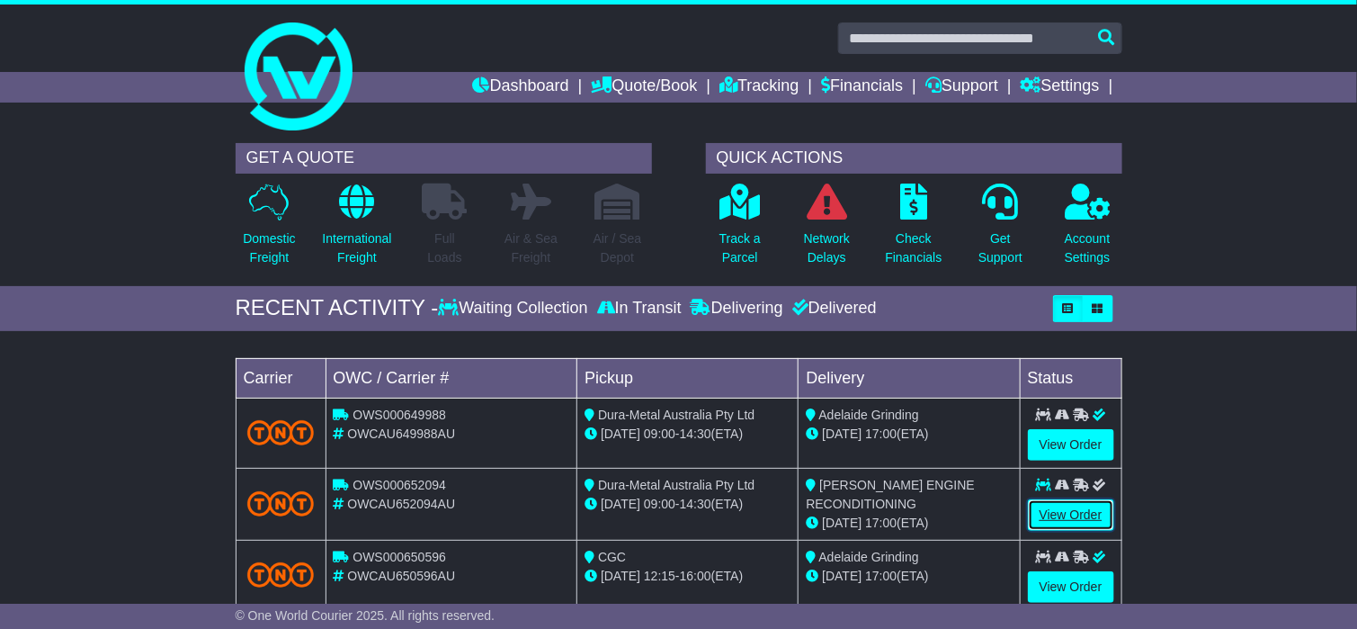 The image size is (1357, 629). I want to click on span: OWCAU652094AU, so click(401, 504).